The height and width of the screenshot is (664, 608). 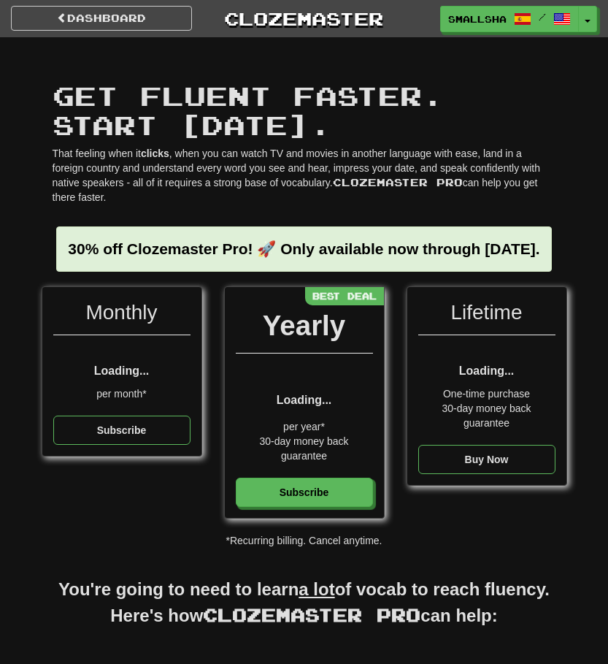 I want to click on a: Dashboard, so click(x=101, y=18).